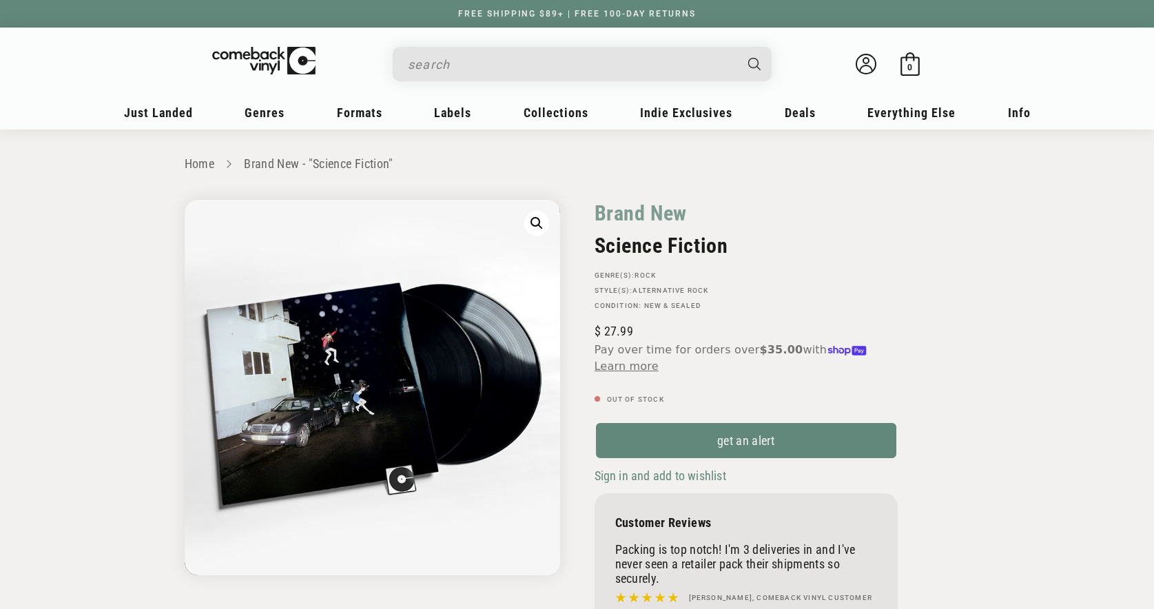  Describe the element at coordinates (645, 275) in the screenshot. I see `a: Rock` at that location.